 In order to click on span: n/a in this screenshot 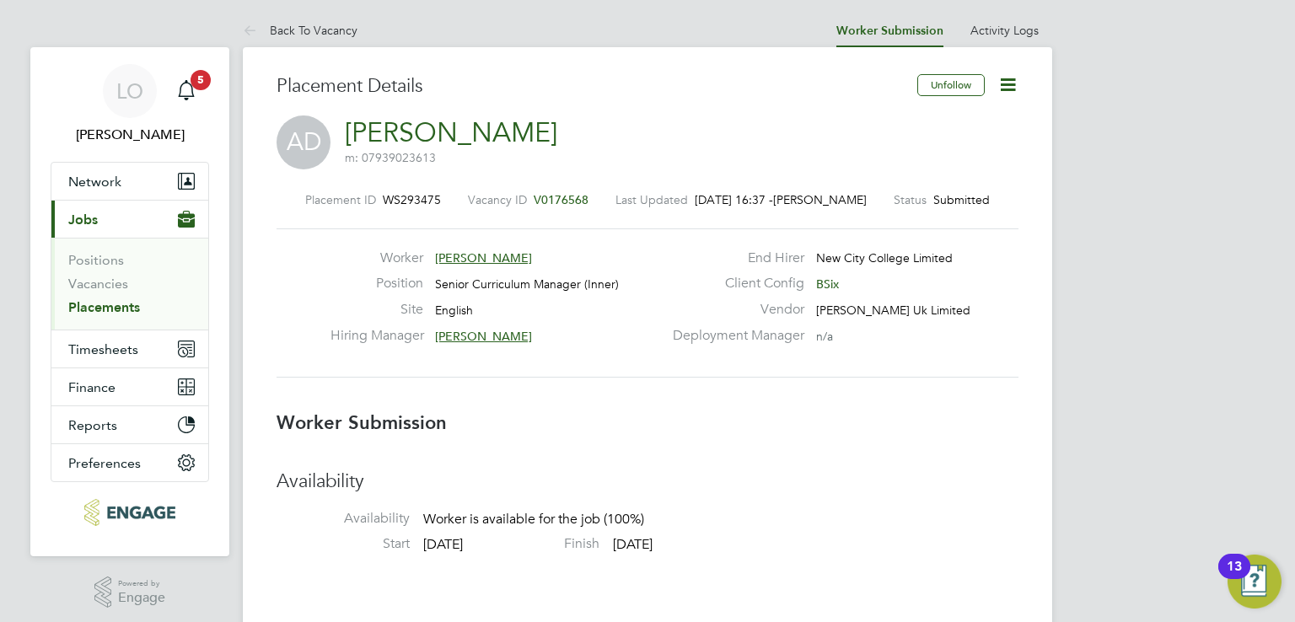, I will do `click(825, 336)`.